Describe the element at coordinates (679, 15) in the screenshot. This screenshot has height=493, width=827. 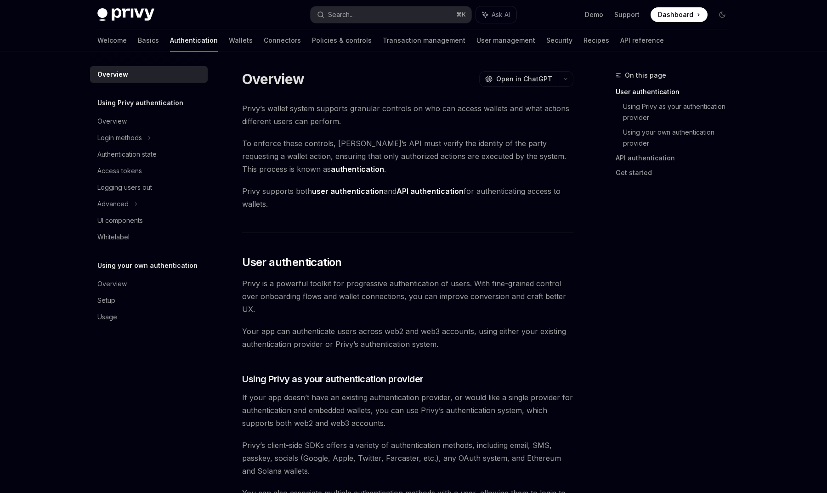
I see `a: Dashboard` at that location.